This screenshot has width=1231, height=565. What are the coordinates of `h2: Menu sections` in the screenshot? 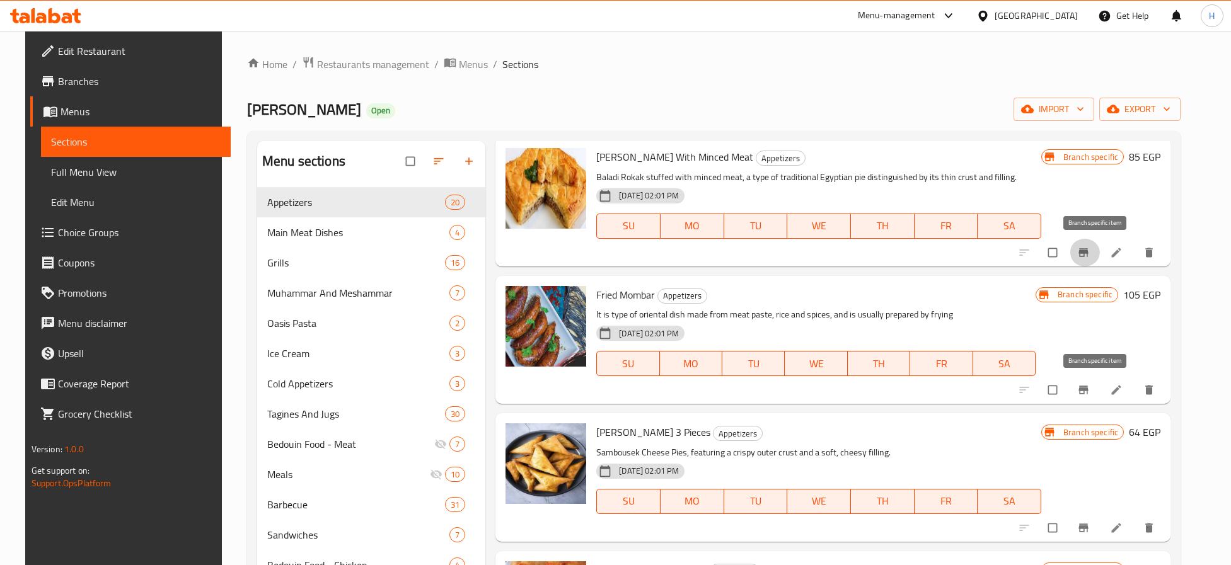 It's located at (304, 161).